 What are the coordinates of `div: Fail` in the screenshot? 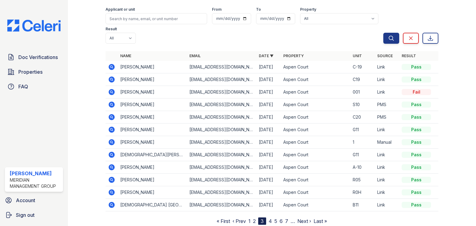 It's located at (416, 92).